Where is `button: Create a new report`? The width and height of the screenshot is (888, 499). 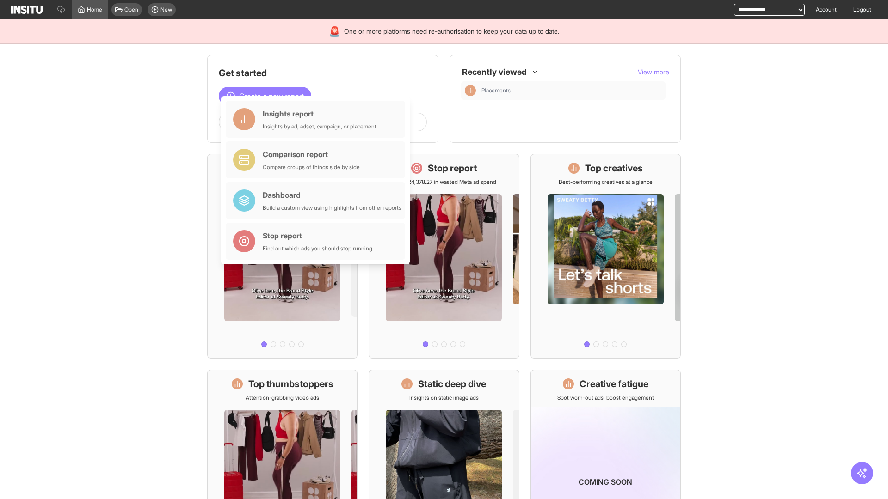 button: Create a new report is located at coordinates (265, 96).